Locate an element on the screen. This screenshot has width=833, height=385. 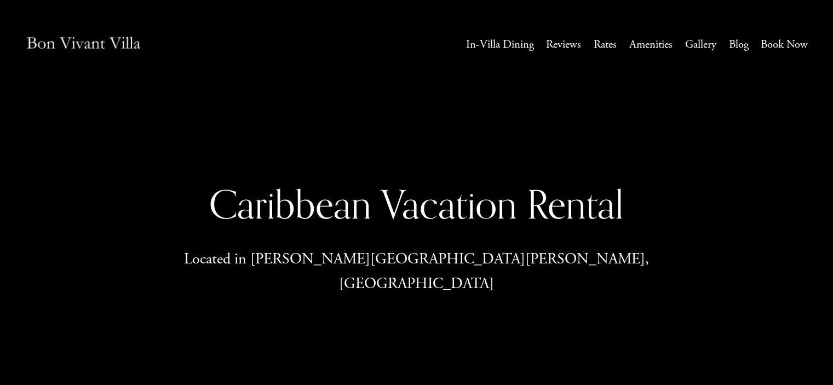
a: In-Villa Dining is located at coordinates (500, 44).